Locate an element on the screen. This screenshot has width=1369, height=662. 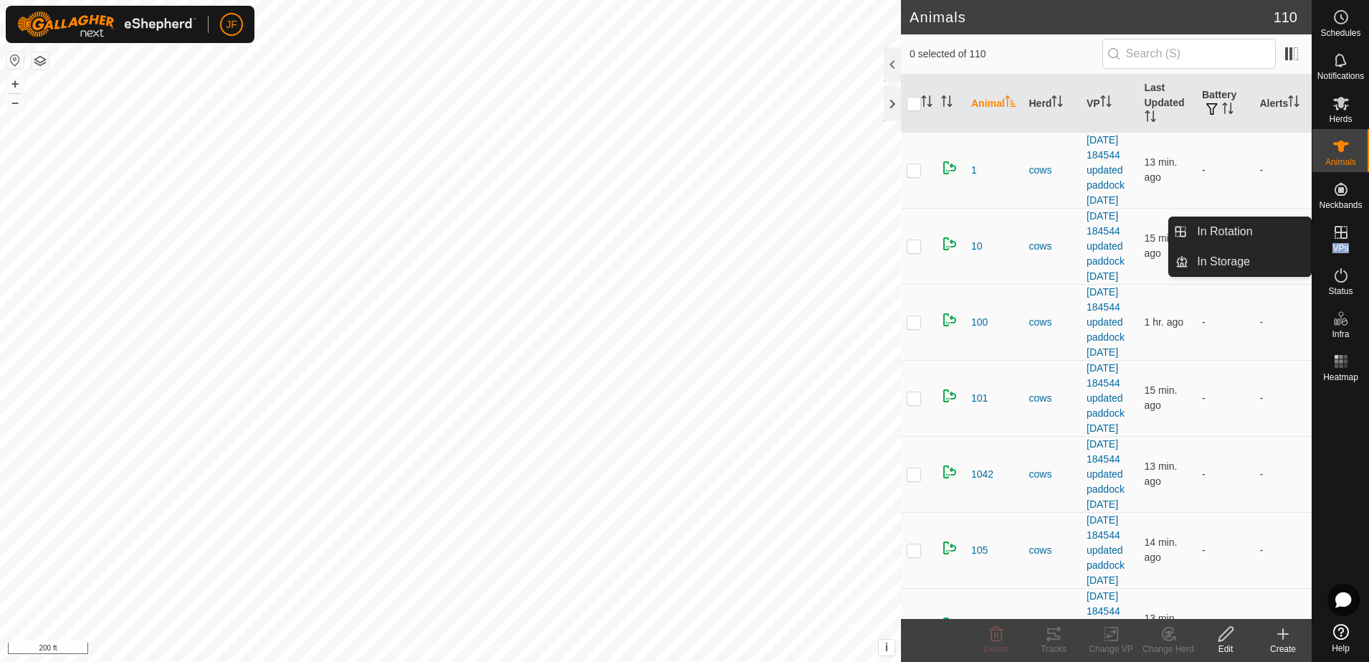
span: 110 is located at coordinates (1285, 17).